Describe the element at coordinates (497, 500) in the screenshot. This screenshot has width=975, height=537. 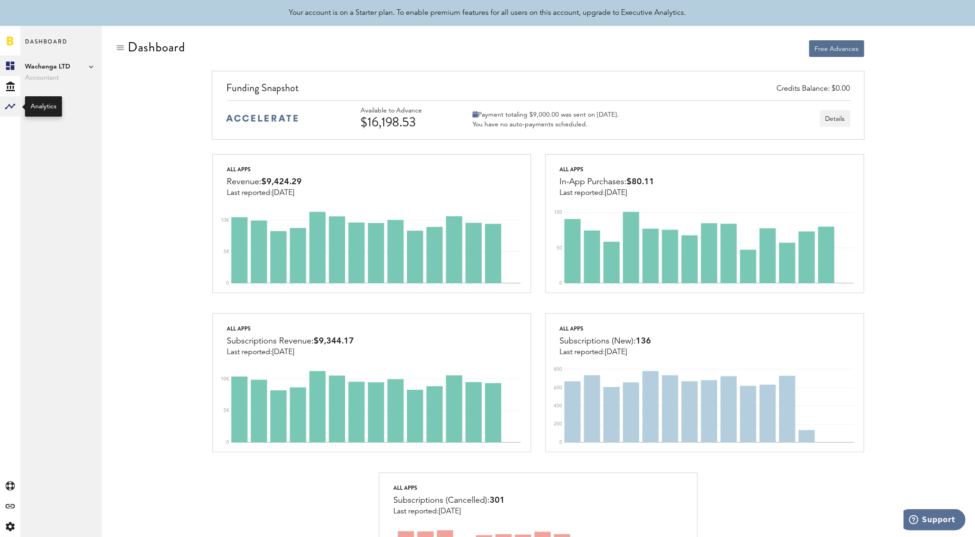
I see `span: 301` at that location.